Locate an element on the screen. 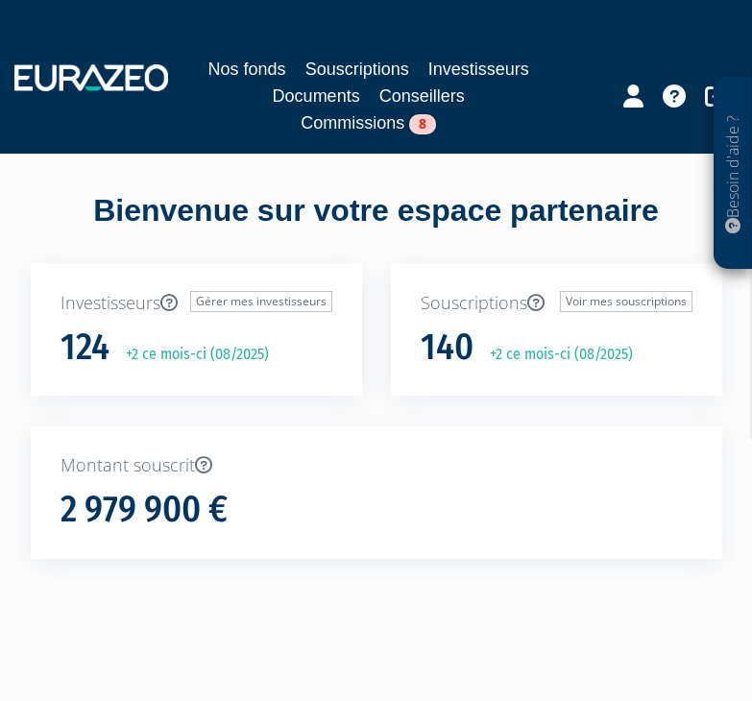 Image resolution: width=752 pixels, height=701 pixels. a: Documents is located at coordinates (316, 96).